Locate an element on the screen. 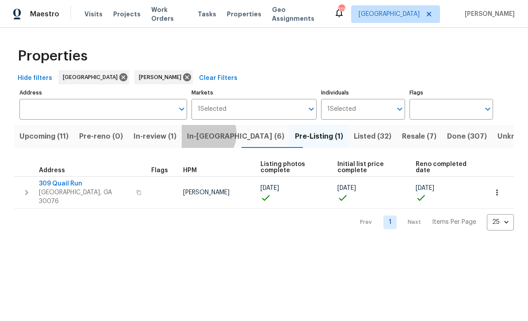  span: Listed (32) is located at coordinates (372, 137).